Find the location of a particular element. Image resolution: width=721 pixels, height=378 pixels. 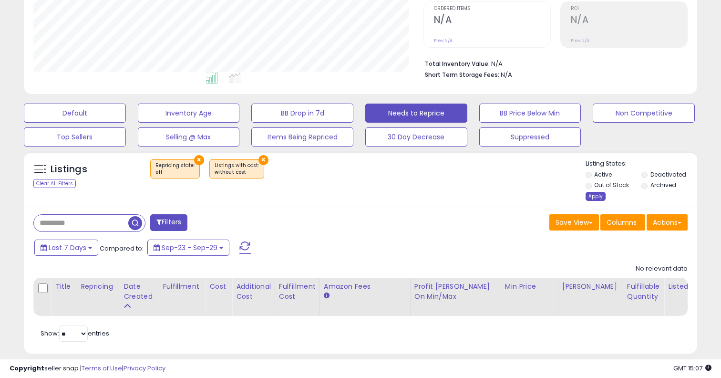

button: Filters is located at coordinates (169, 222).